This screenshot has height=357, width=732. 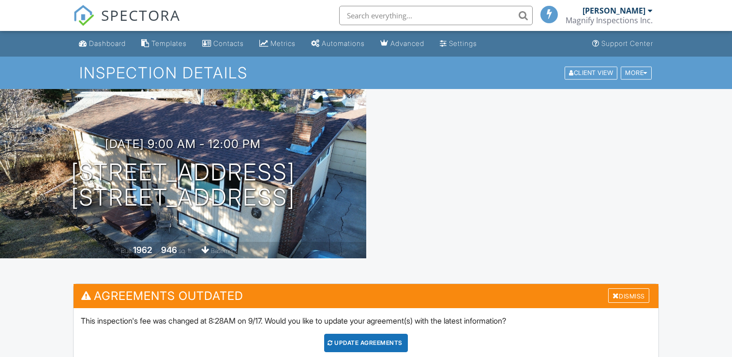 What do you see at coordinates (622, 44) in the screenshot?
I see `a: Support Center` at bounding box center [622, 44].